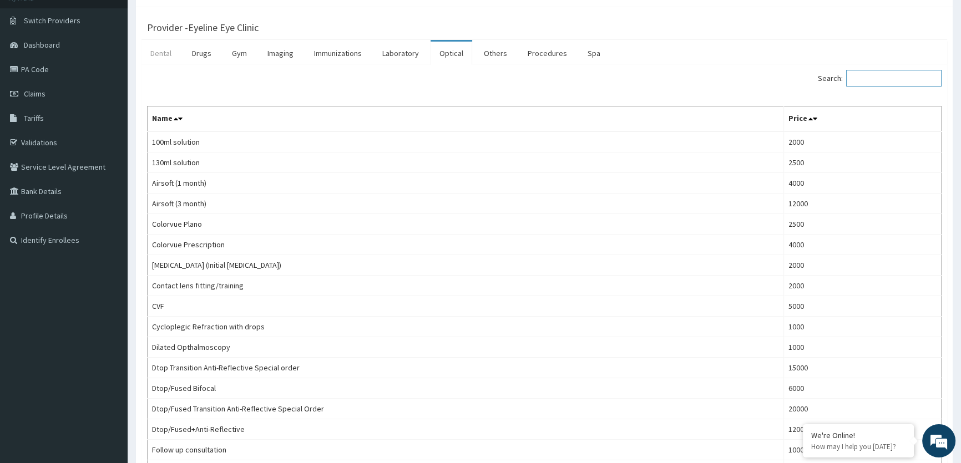 The width and height of the screenshot is (961, 463). Describe the element at coordinates (465, 347) in the screenshot. I see `td: Dilated Opthalmoscopy` at that location.